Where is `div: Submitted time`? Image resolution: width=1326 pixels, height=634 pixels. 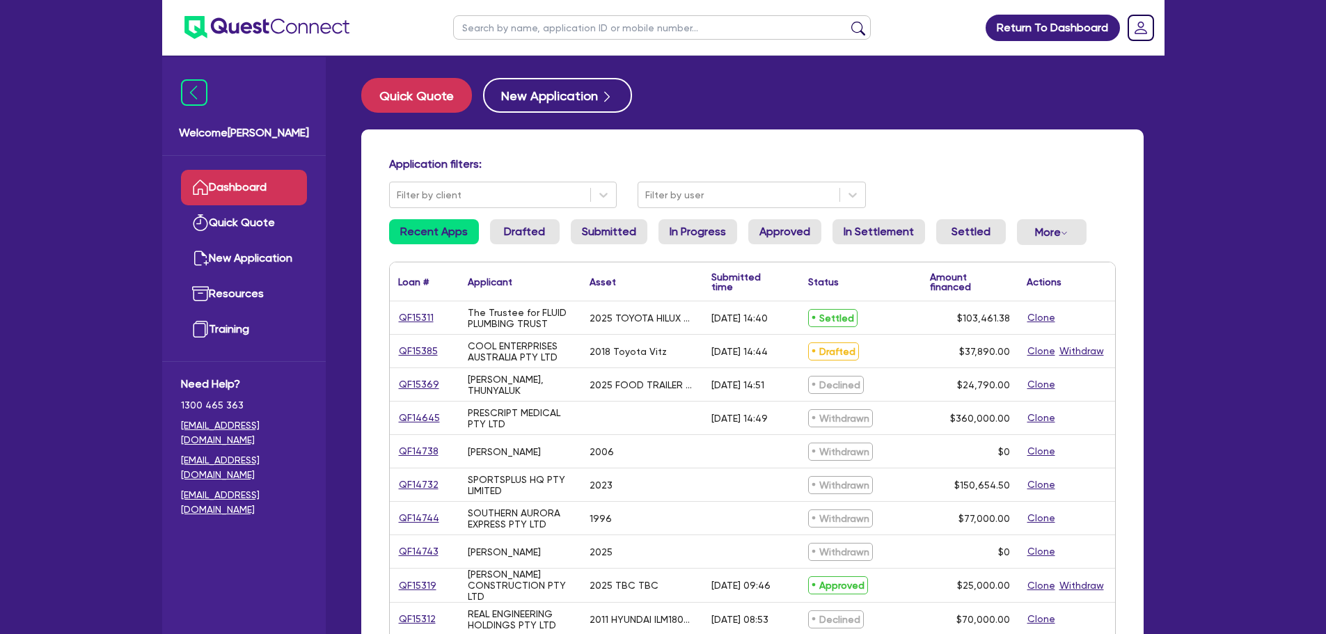
div: Submitted time is located at coordinates (745, 282).